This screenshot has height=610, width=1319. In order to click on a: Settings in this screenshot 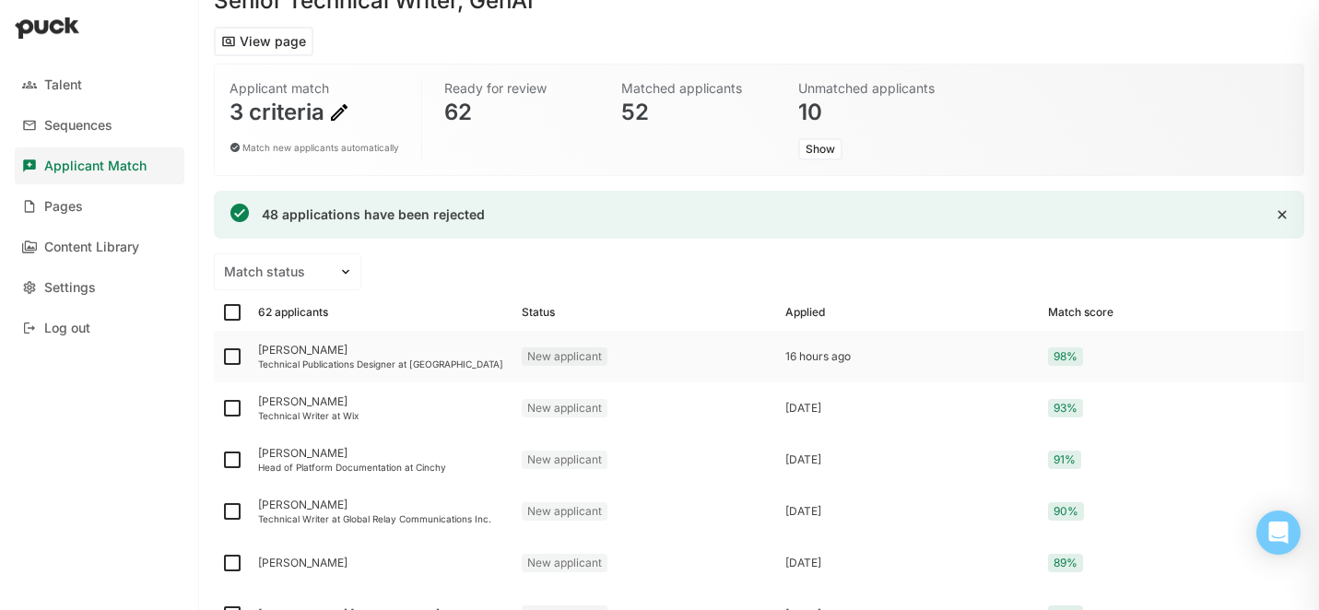, I will do `click(100, 288)`.